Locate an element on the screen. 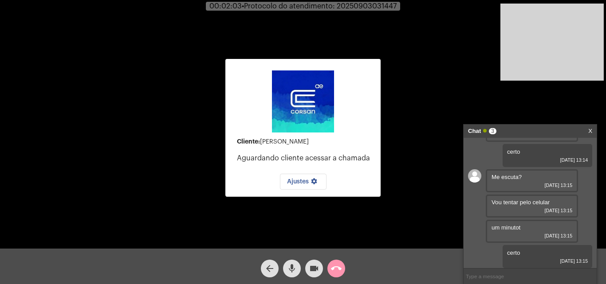 The width and height of the screenshot is (606, 284). span: Ajustes is located at coordinates (303, 182).